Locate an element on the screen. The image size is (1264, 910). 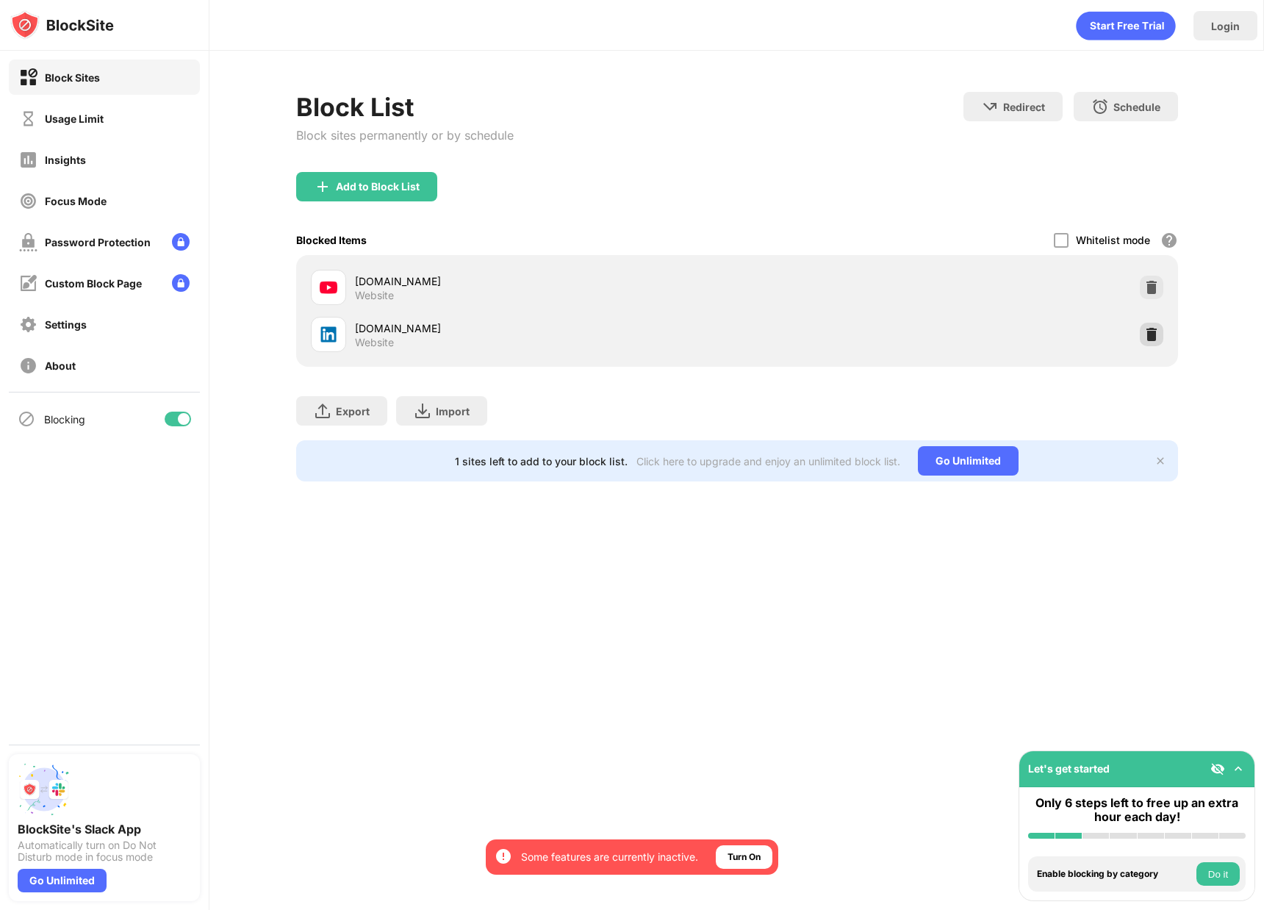
img: settings-off.svg is located at coordinates (28, 324).